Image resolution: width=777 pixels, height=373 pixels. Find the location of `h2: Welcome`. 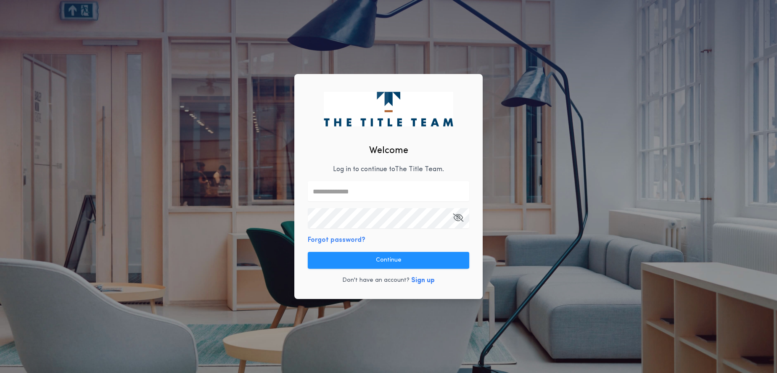

h2: Welcome is located at coordinates (388, 150).